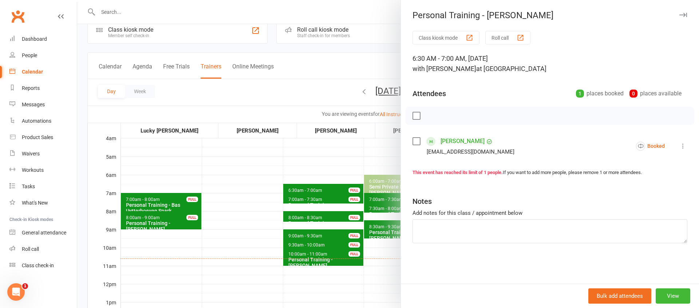  I want to click on button: Roll call, so click(508, 38).